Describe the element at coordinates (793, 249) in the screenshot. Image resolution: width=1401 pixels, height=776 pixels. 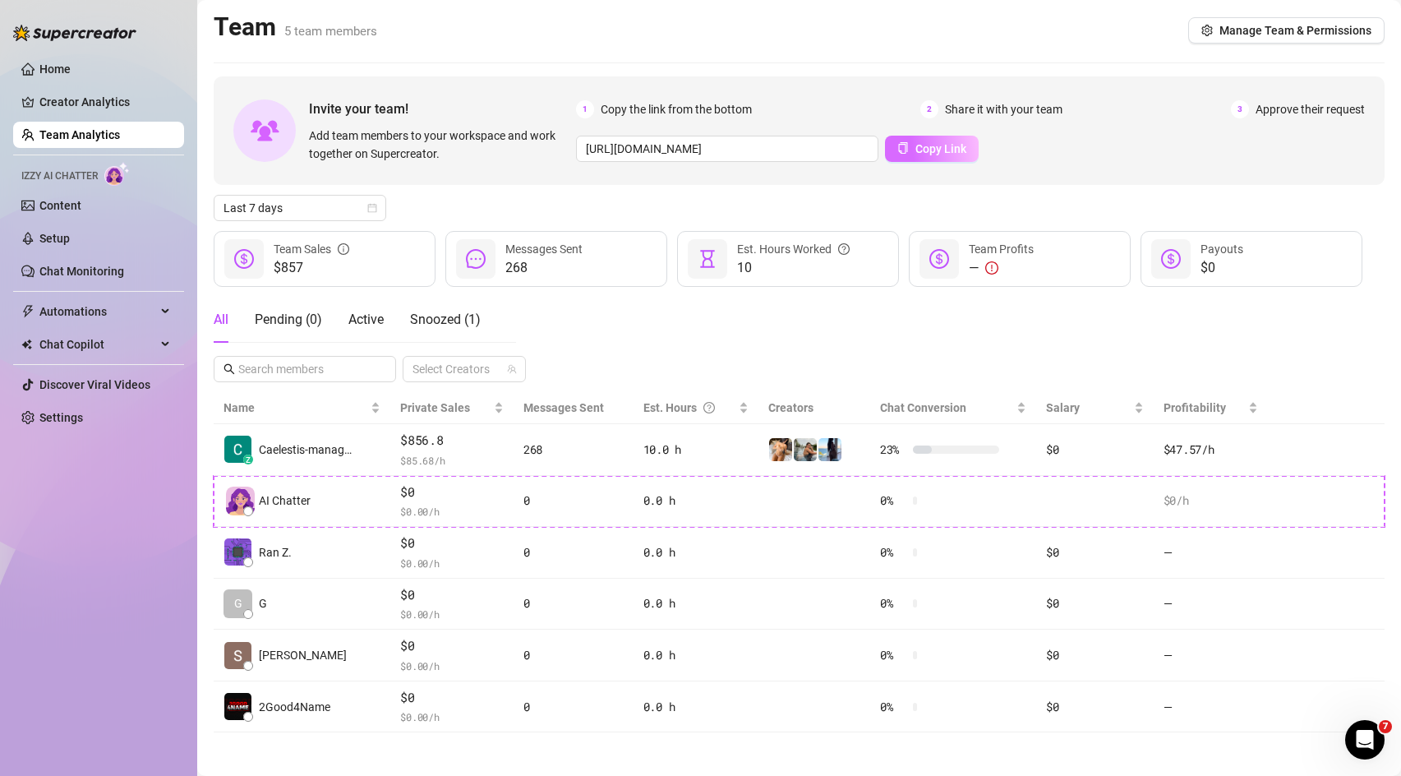
I see `div: Est. Hours Worked` at that location.